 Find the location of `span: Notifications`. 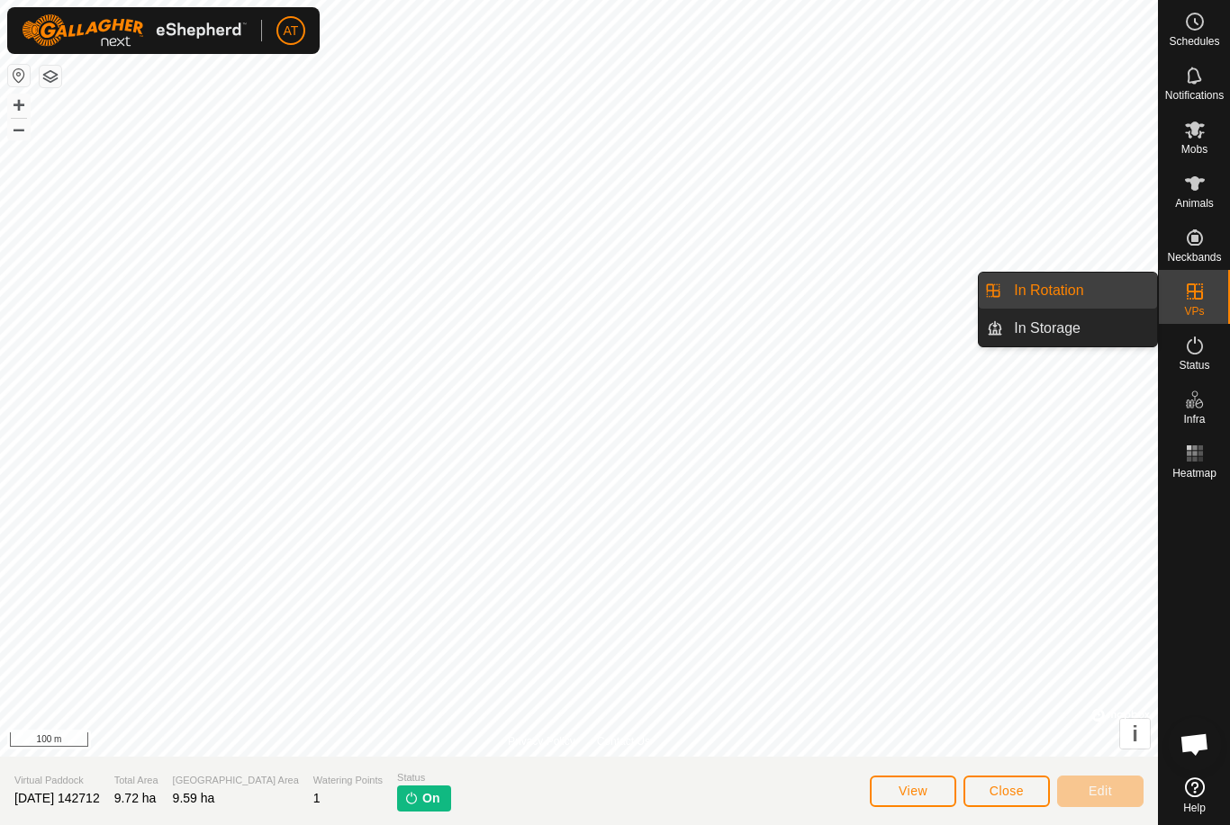

span: Notifications is located at coordinates (1194, 95).